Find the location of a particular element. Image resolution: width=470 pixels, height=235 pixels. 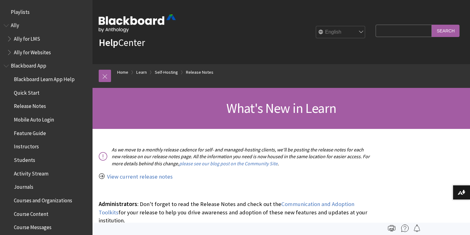

a: HelpCenter is located at coordinates (122, 43).